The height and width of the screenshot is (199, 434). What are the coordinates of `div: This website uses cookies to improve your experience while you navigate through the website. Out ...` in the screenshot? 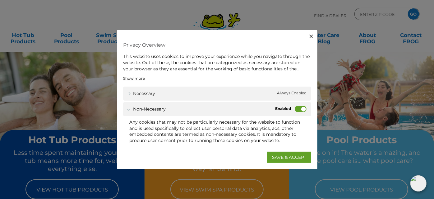 It's located at (217, 63).